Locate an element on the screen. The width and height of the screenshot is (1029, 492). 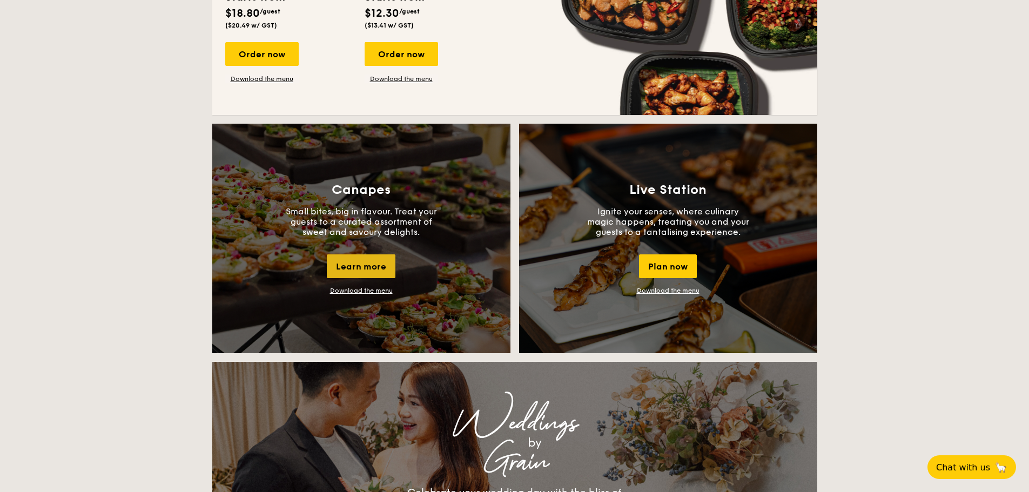
p: Ignite your senses, where culinary magic happens, treating you and your guests to a tantalising e... is located at coordinates (668, 221).